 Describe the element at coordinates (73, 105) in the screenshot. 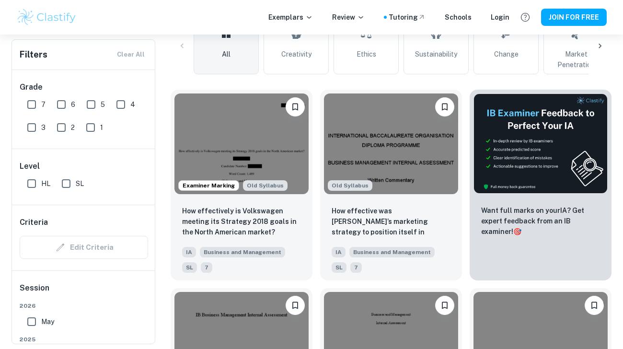

I see `span: 6` at that location.